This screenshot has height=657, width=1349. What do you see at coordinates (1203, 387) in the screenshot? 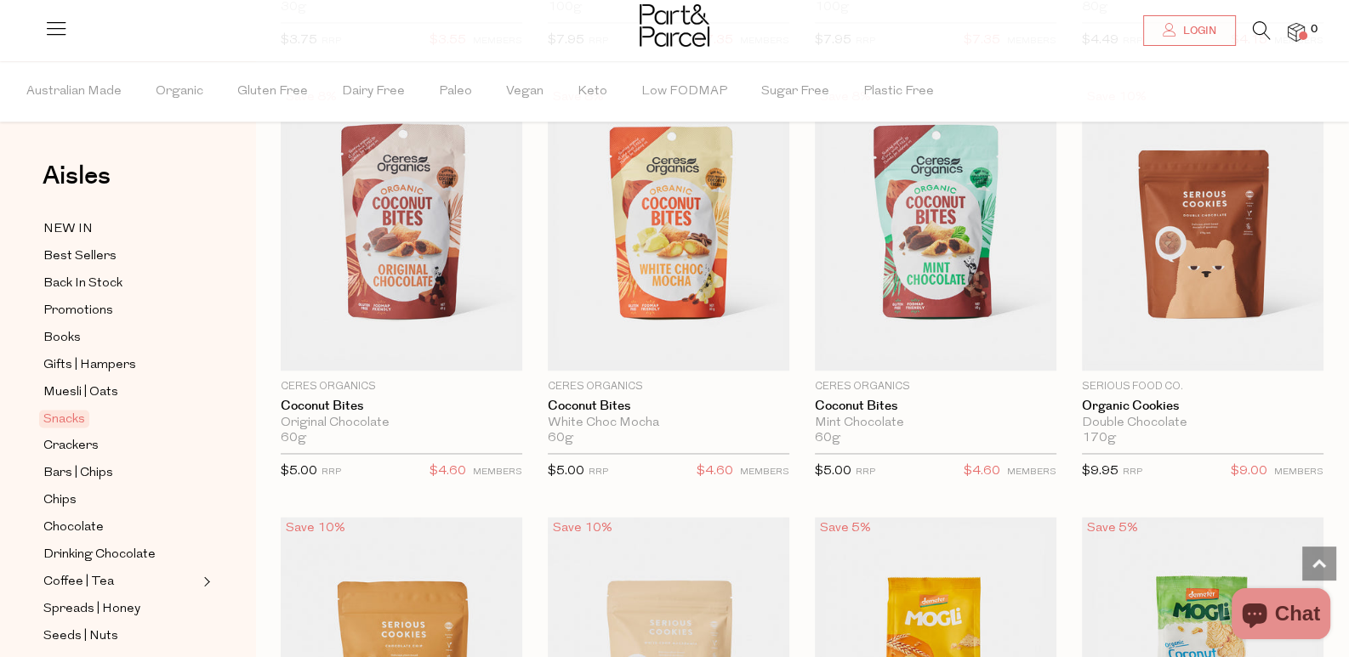
I see `p: Serious Food Co.` at bounding box center [1203, 387].